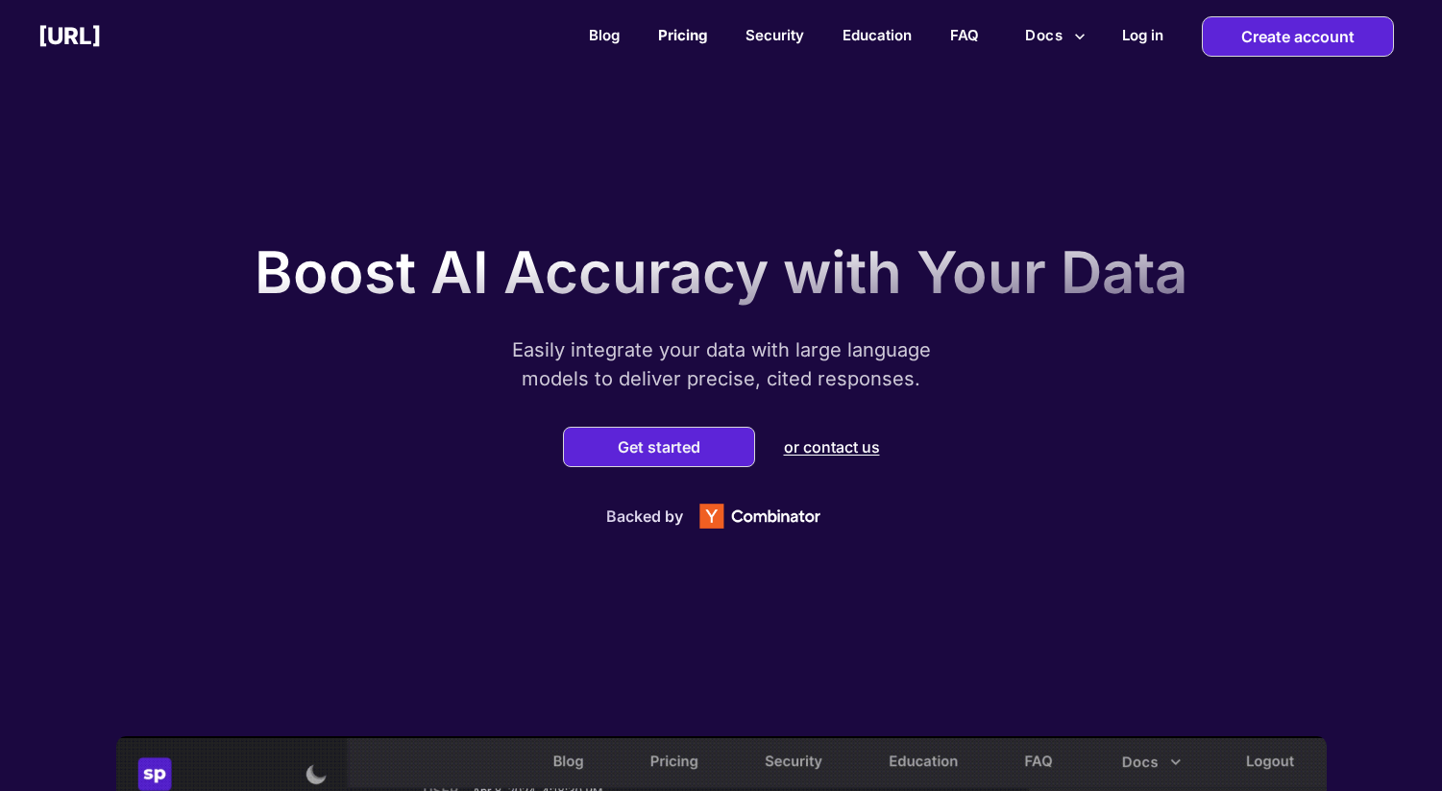 Image resolution: width=1442 pixels, height=791 pixels. Describe the element at coordinates (682, 35) in the screenshot. I see `a: Pricing` at that location.